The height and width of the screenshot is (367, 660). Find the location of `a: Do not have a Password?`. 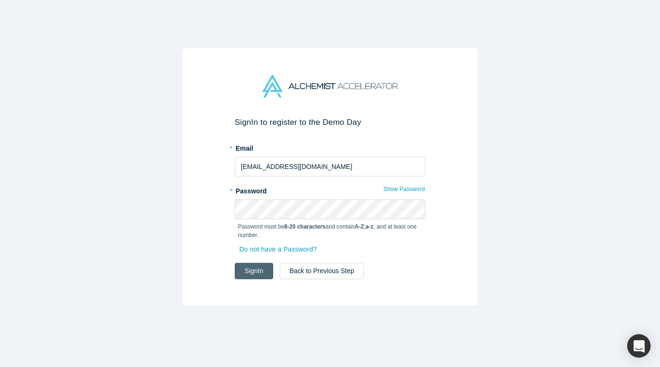

a: Do not have a Password? is located at coordinates (282, 249).